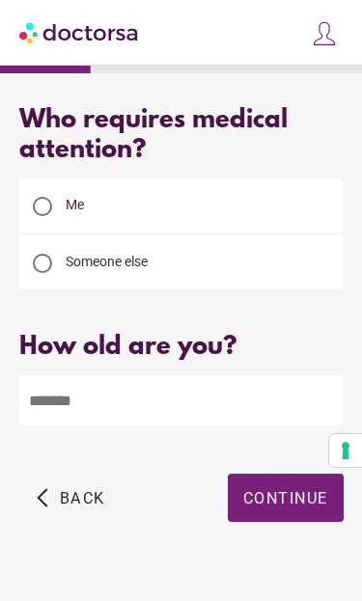 The width and height of the screenshot is (362, 601). Describe the element at coordinates (286, 498) in the screenshot. I see `button: Continue` at that location.